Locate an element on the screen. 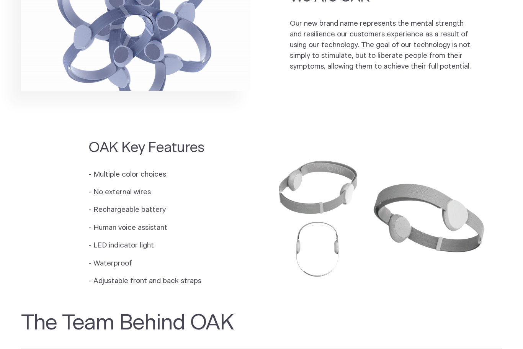 The height and width of the screenshot is (349, 523). p: - Human voice assistant is located at coordinates (146, 228).